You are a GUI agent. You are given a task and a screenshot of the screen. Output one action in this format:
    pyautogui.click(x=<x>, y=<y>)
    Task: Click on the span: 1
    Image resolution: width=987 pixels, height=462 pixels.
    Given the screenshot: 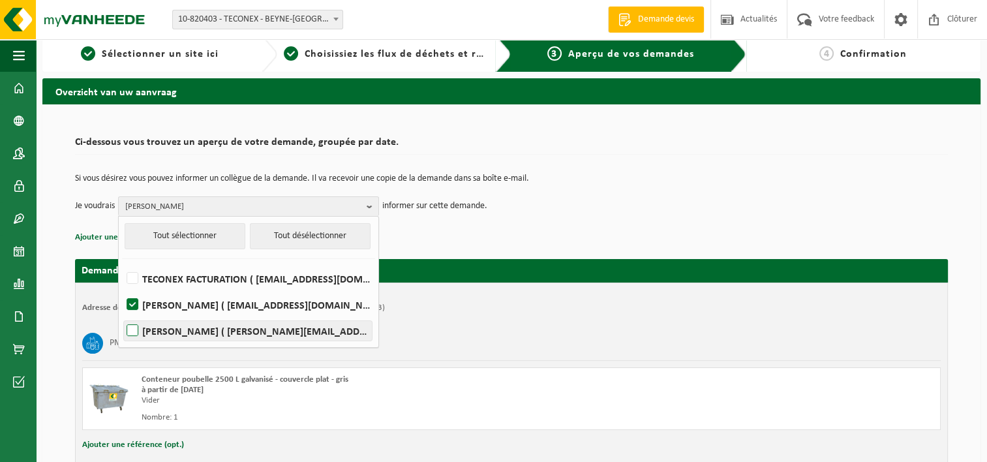 What is the action you would take?
    pyautogui.click(x=88, y=53)
    